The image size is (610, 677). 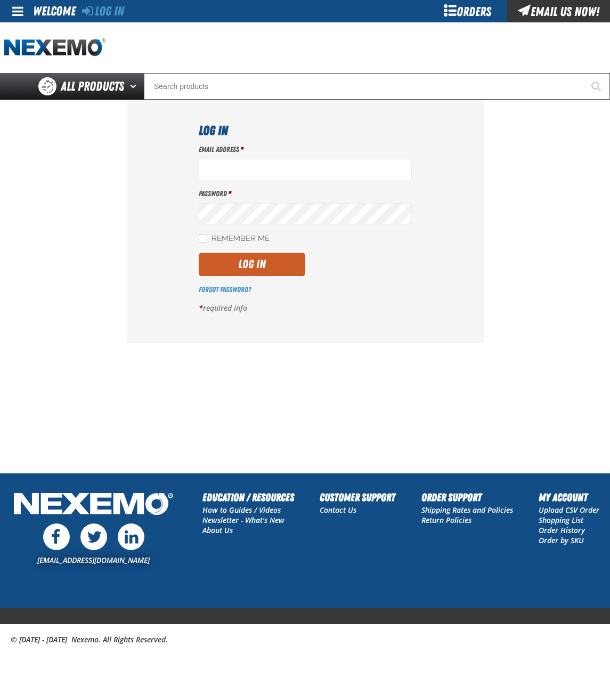 What do you see at coordinates (225, 289) in the screenshot?
I see `a: Forgot Password?` at bounding box center [225, 289].